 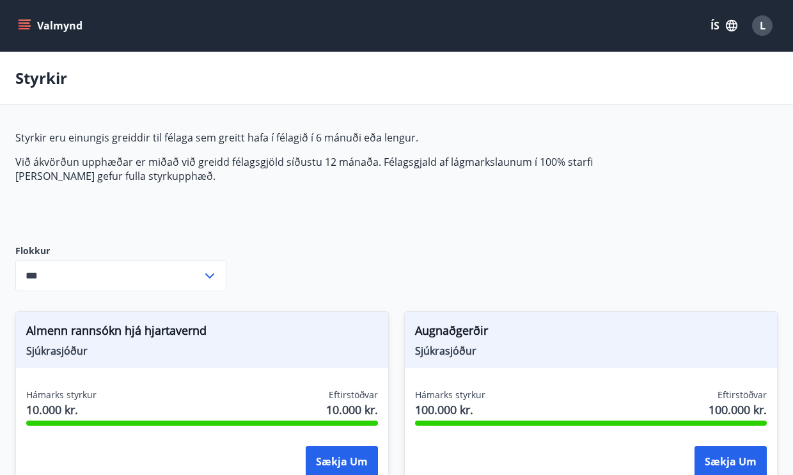 I want to click on p: Við ákvörðun upphæðar er miðað við greidd félagsgjöld síðustu 12 mánaða. Félagsgjald af lágmarksl..., so click(x=317, y=169).